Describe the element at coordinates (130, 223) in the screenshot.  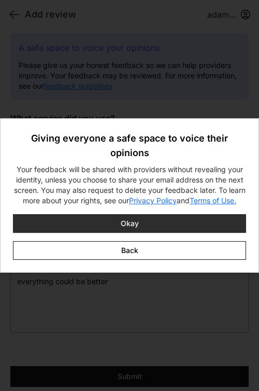
I see `span: Okay` at that location.